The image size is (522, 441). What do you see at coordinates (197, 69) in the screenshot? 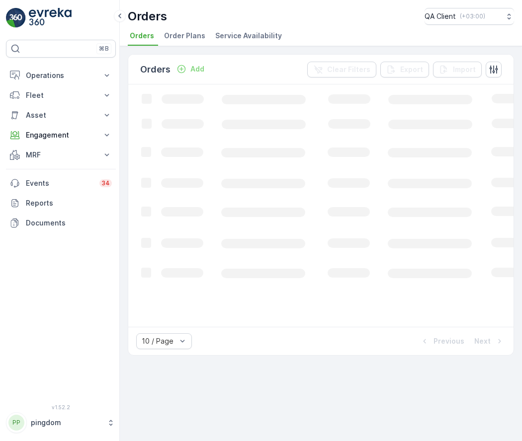
I see `p: Add` at bounding box center [197, 69].